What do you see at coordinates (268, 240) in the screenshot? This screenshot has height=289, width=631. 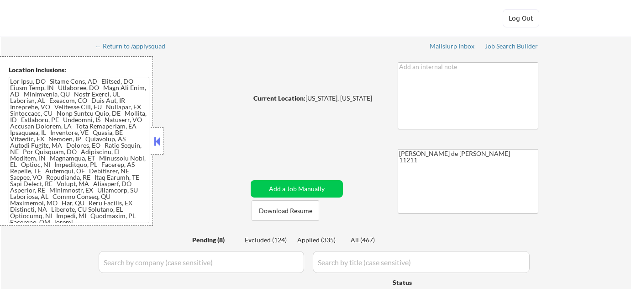 I see `div: Excluded (124)` at bounding box center [268, 240].